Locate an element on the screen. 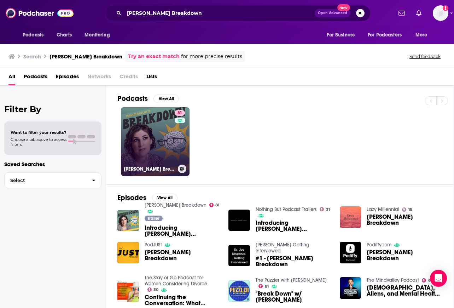 Image resolution: width=454 pixels, height=308 pixels. span: Episodes is located at coordinates (67, 78).